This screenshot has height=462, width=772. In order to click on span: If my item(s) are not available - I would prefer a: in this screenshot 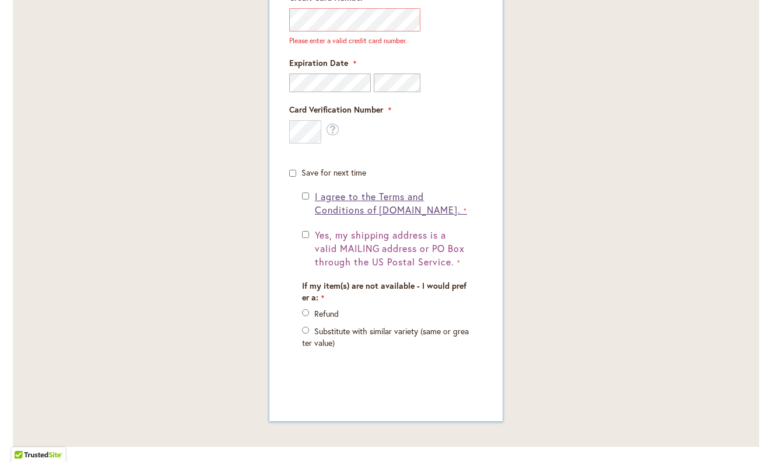, I will do `click(384, 291)`.